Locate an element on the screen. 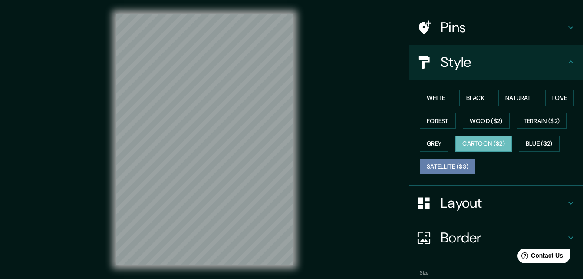 The width and height of the screenshot is (583, 279). button: Blue ($2) is located at coordinates (540, 143).